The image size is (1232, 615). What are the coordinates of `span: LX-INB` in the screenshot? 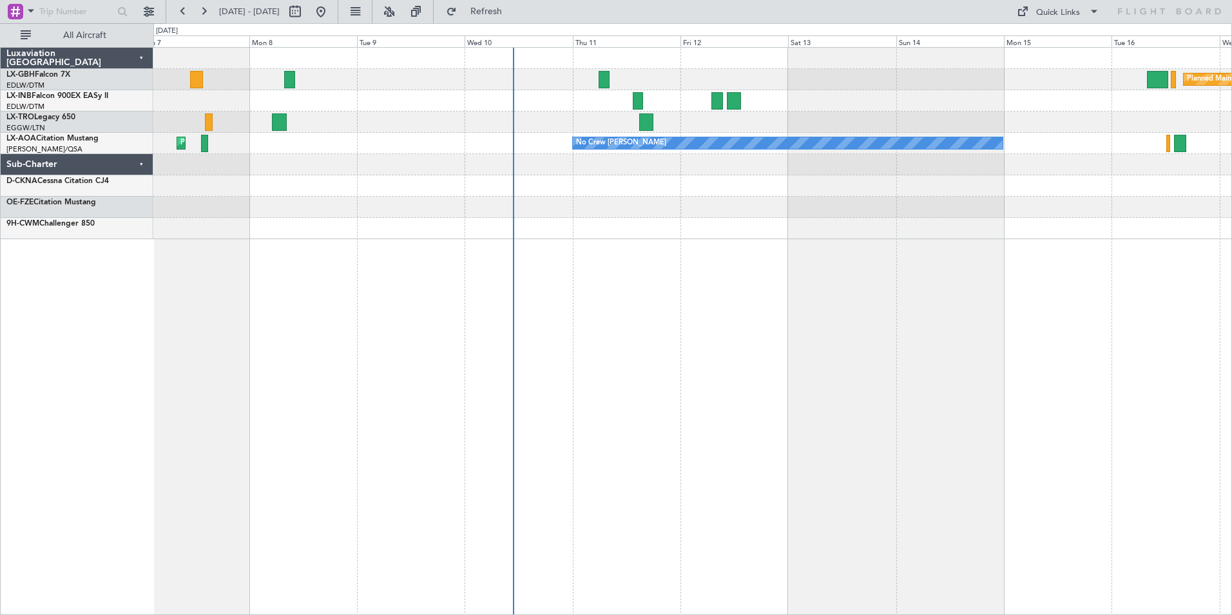 It's located at (19, 96).